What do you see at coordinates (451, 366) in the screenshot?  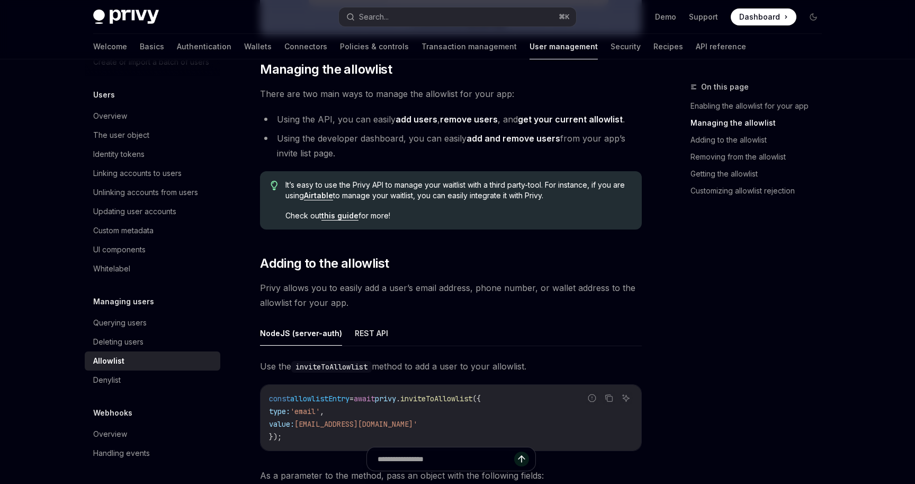 I see `span: Use the method to add a user to your allowlist.` at bounding box center [451, 366].